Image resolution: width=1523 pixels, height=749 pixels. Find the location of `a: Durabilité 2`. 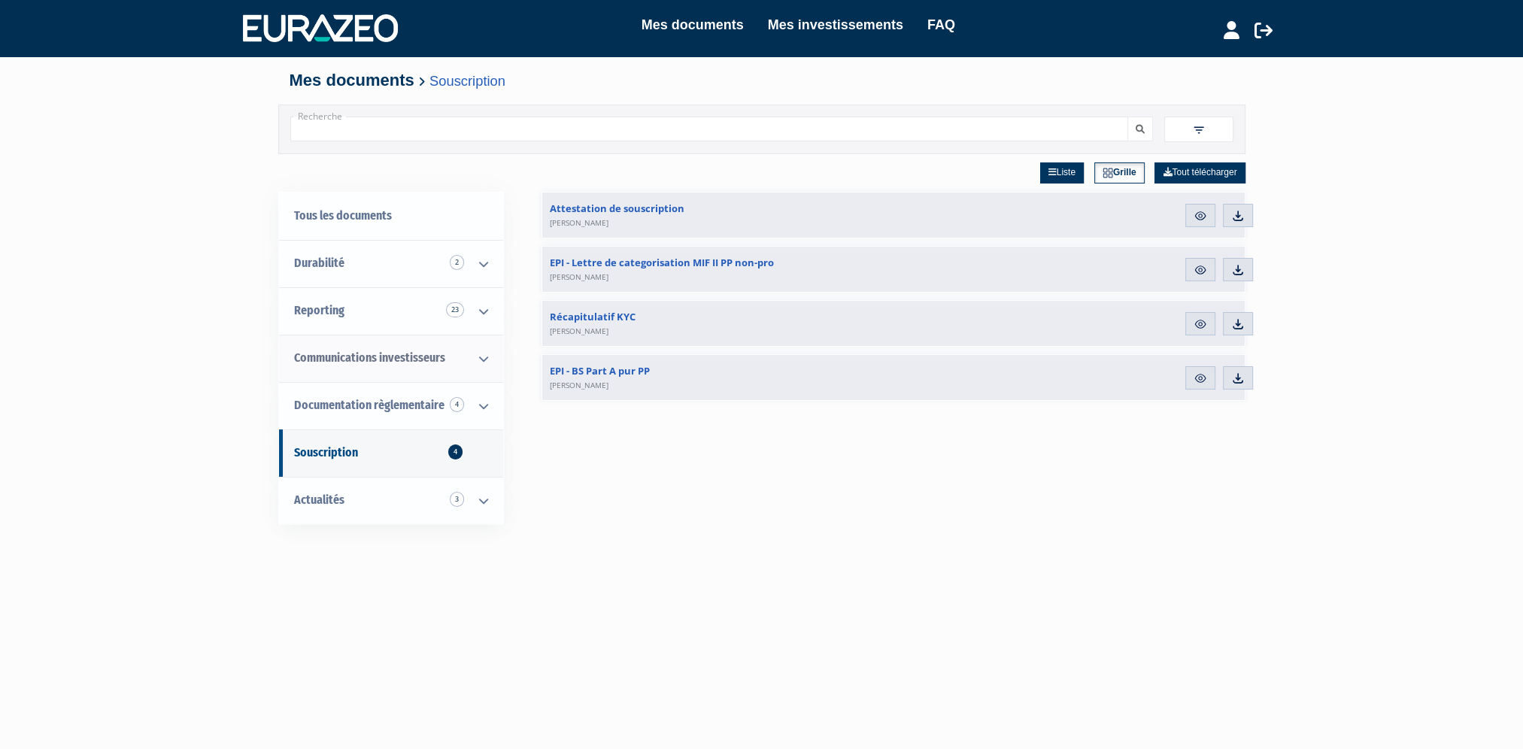

a: Durabilité 2 is located at coordinates (391, 263).